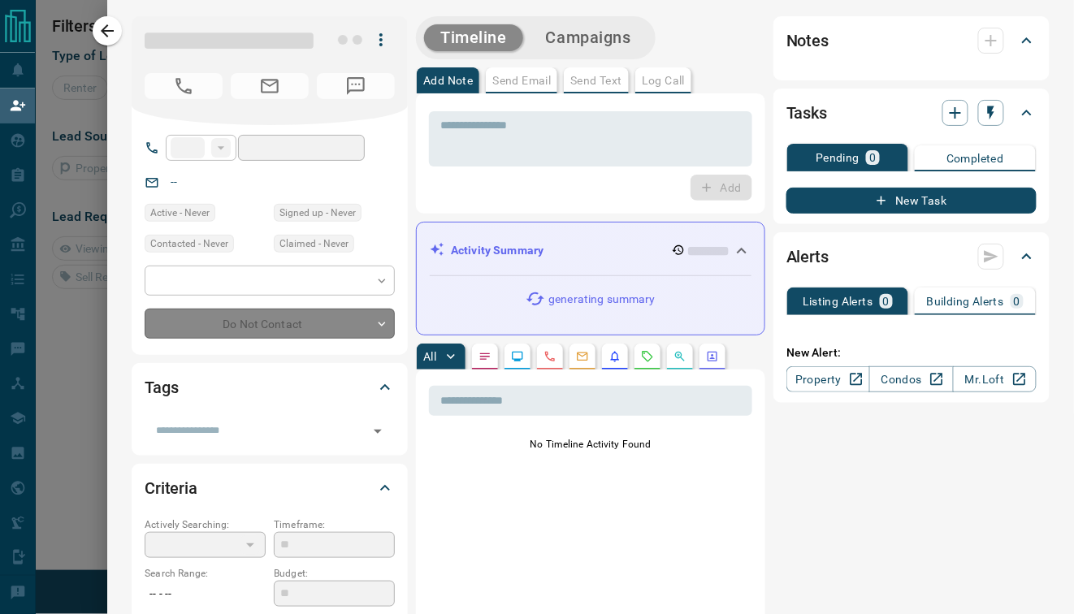 The image size is (1074, 614). I want to click on svg: Agent Actions, so click(712, 357).